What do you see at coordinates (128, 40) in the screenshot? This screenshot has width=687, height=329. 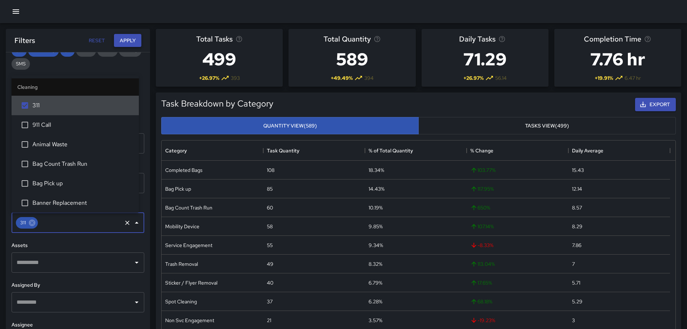 I see `button: Apply` at bounding box center [128, 40].